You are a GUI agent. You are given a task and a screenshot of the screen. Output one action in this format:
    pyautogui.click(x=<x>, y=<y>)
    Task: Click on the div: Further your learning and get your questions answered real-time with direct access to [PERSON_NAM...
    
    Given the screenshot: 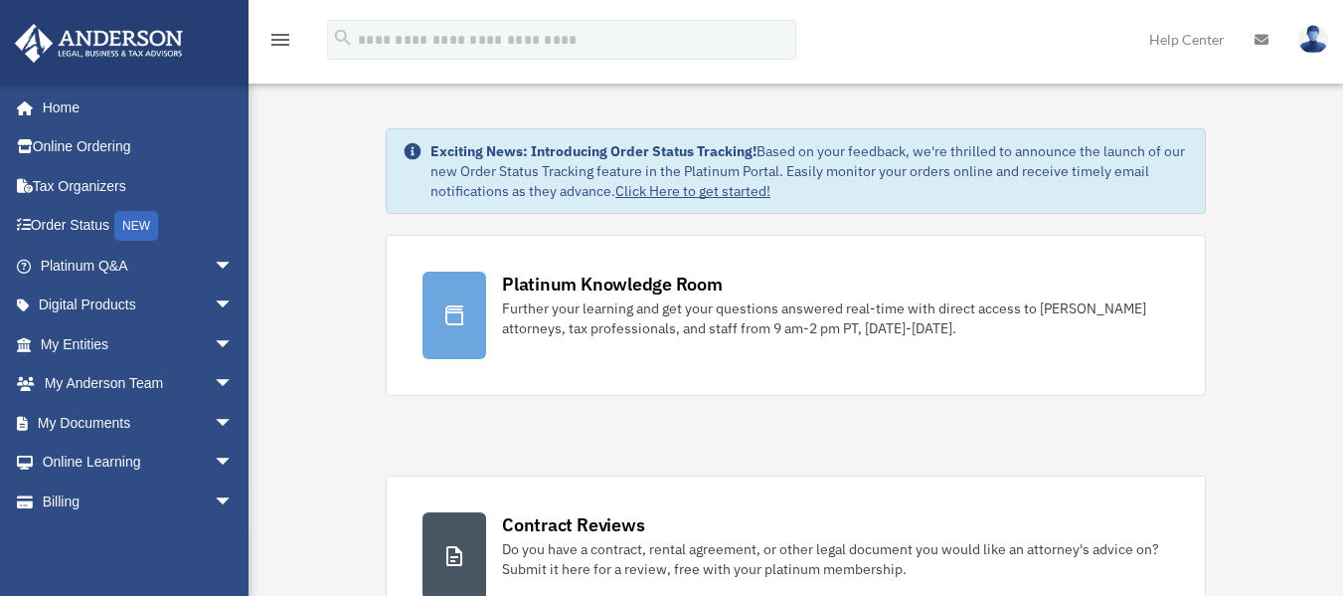 What is the action you would take?
    pyautogui.click(x=835, y=318)
    